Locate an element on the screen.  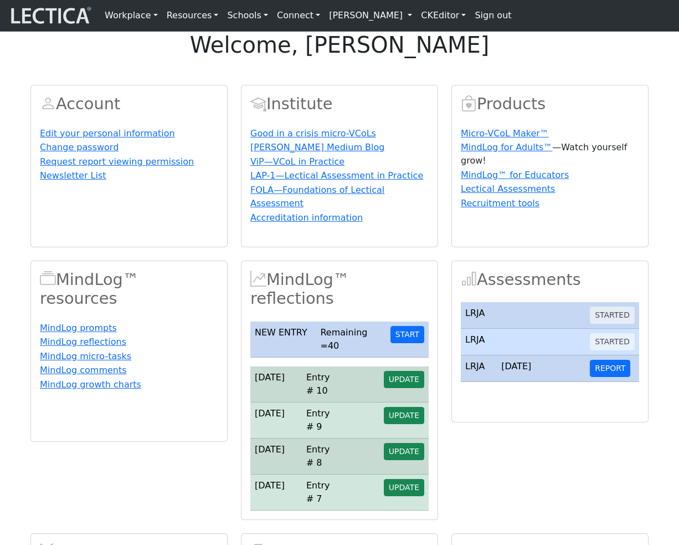
button: START is located at coordinates (407, 334).